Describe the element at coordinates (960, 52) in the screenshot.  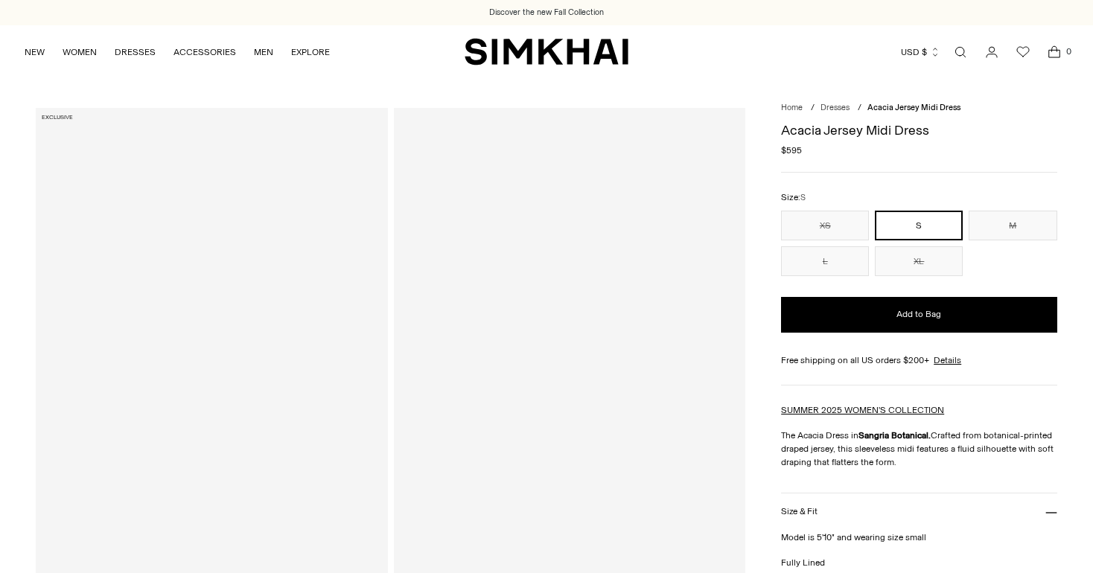
I see `a: Open search modal` at that location.